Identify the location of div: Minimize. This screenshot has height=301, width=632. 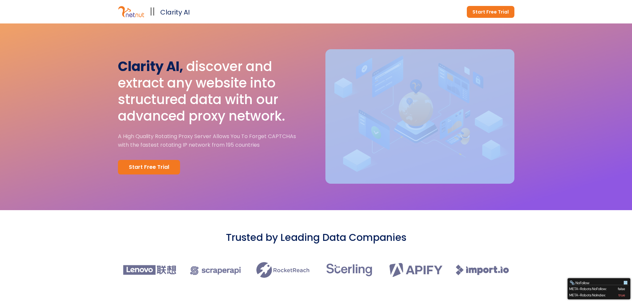
(626, 283).